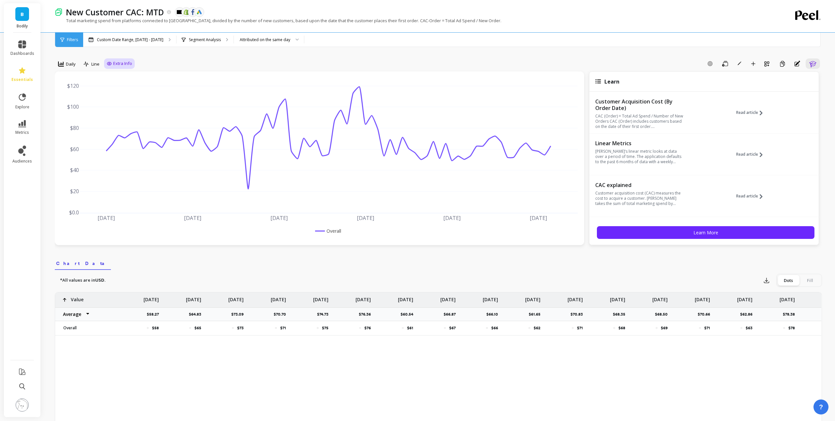  What do you see at coordinates (622, 328) in the screenshot?
I see `p: $68` at bounding box center [622, 328].